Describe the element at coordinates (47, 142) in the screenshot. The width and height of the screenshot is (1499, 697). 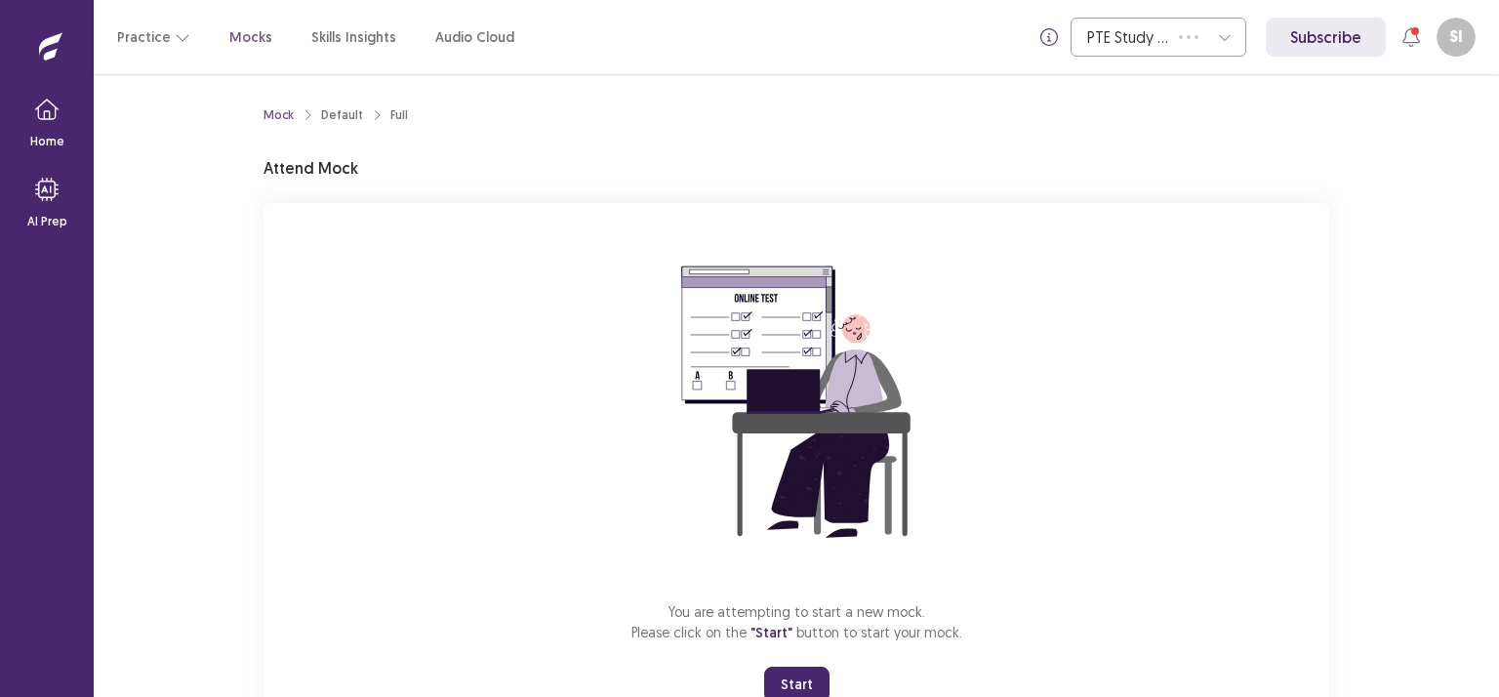
I see `p: Home` at that location.